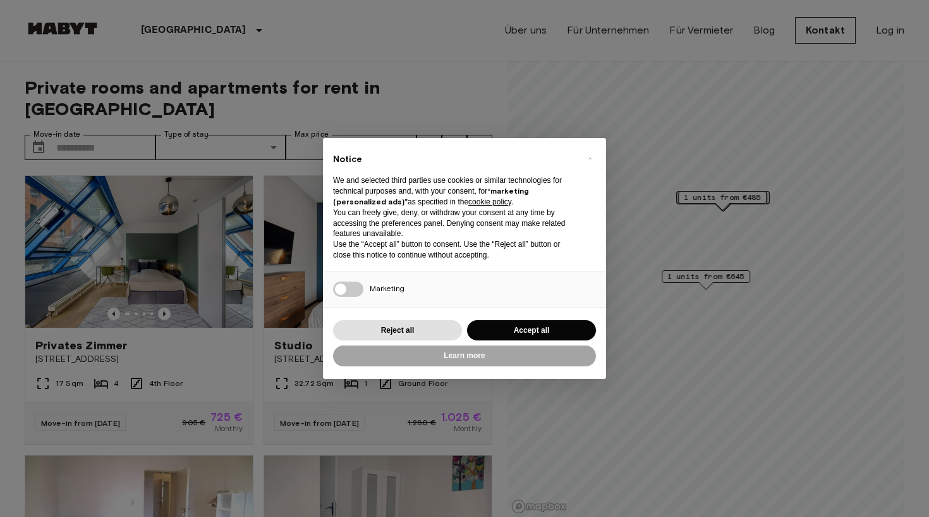 Image resolution: width=929 pixels, height=517 pixels. I want to click on button: Learn more, so click(465, 355).